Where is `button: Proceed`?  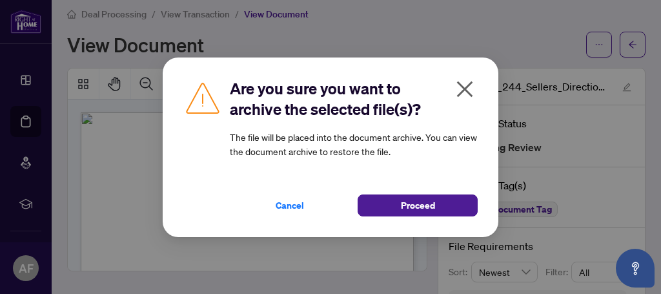
button: Proceed is located at coordinates (417, 205).